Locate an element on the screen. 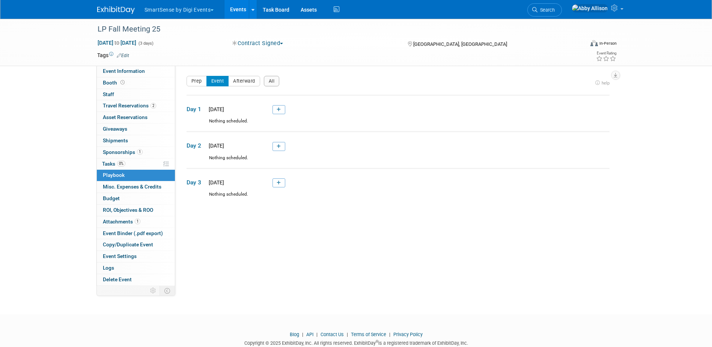  a: Asset Reservations is located at coordinates (136, 118).